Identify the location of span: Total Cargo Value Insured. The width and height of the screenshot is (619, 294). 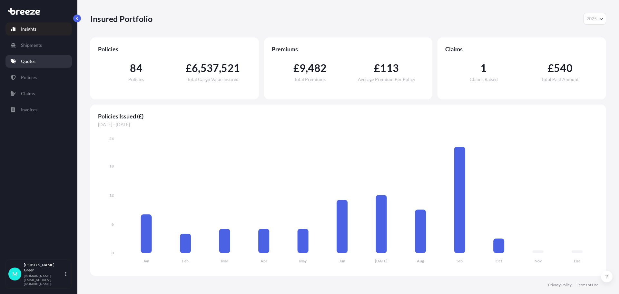
(213, 79).